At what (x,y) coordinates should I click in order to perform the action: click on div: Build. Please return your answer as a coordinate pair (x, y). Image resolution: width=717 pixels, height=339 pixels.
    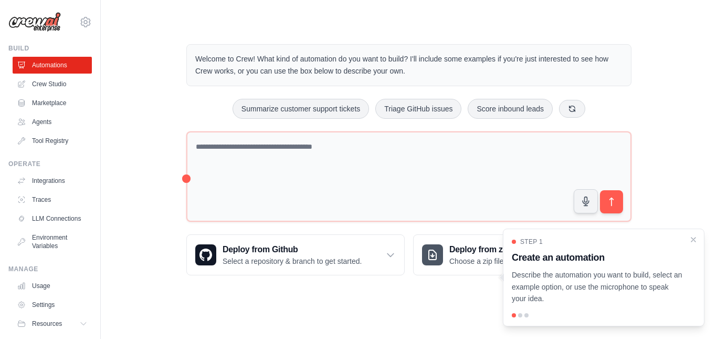
    Looking at the image, I should click on (50, 48).